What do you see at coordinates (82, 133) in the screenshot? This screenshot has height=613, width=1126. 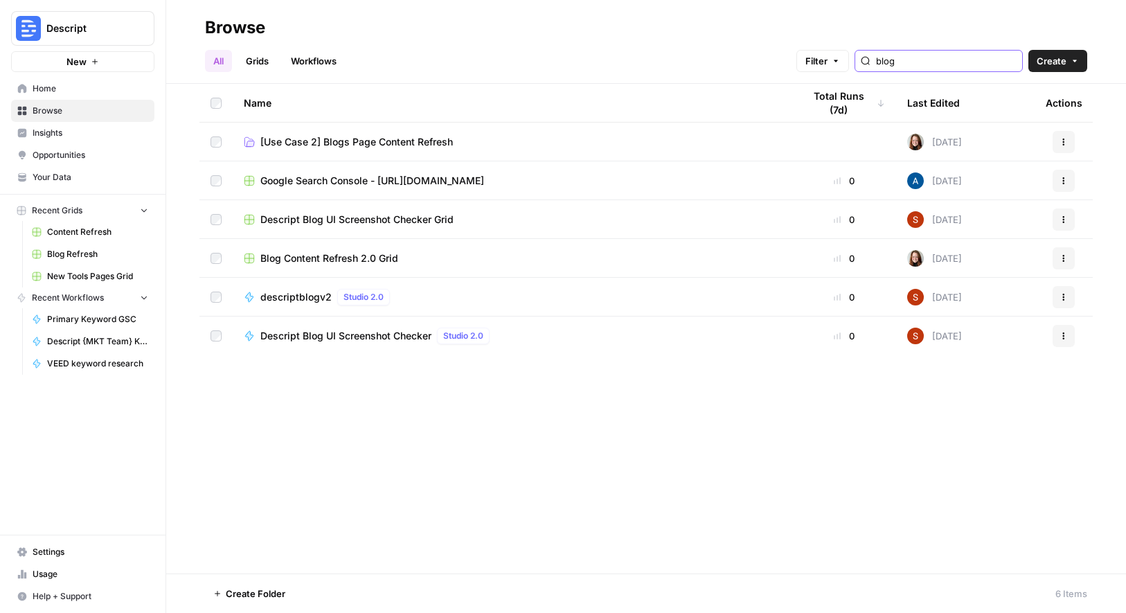 I see `a: Insights` at bounding box center [82, 133].